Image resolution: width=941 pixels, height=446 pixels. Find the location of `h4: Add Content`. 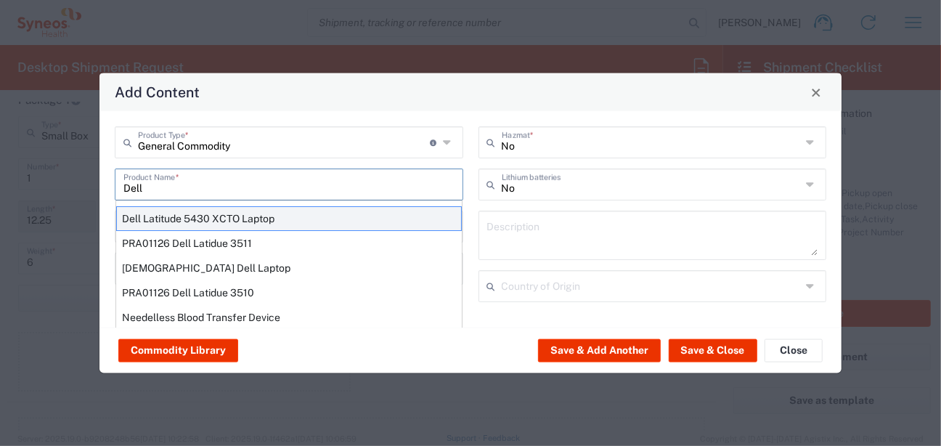

h4: Add Content is located at coordinates (157, 91).